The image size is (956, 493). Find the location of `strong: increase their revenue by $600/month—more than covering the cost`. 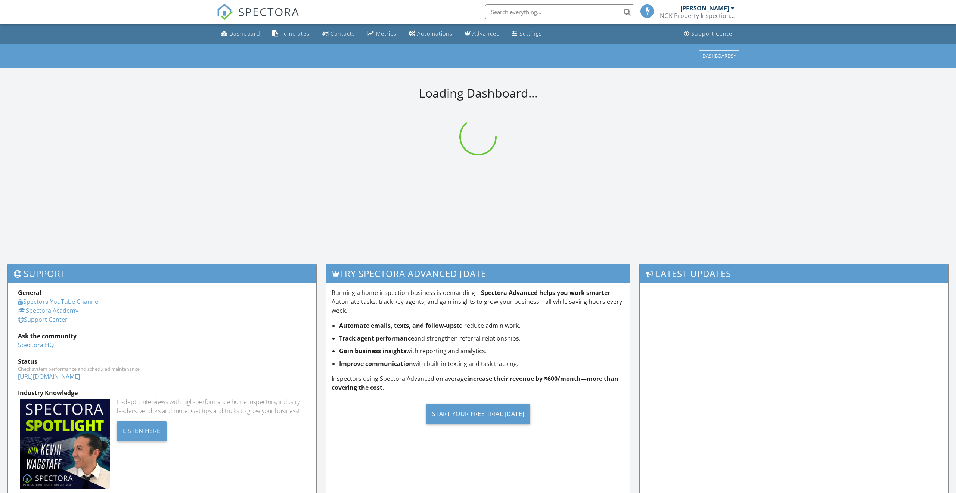

strong: increase their revenue by $600/month—more than covering the cost is located at coordinates (475, 383).